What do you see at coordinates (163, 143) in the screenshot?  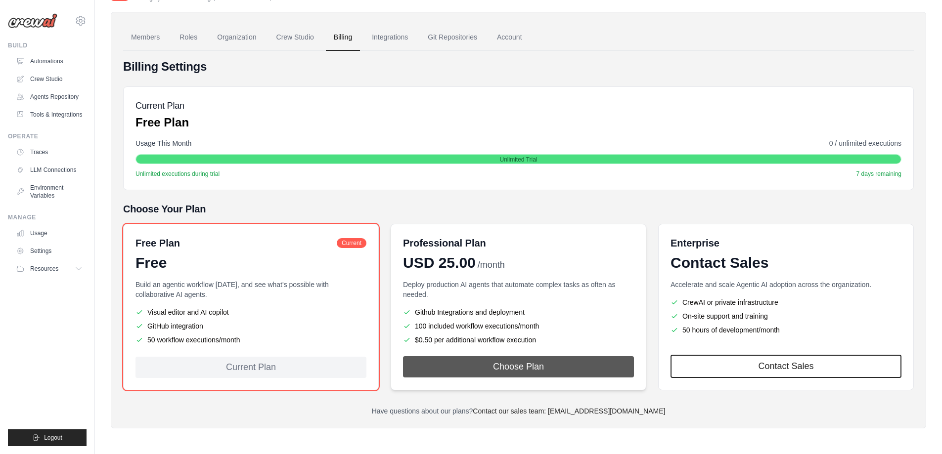 I see `span: Usage This Month` at bounding box center [163, 143].